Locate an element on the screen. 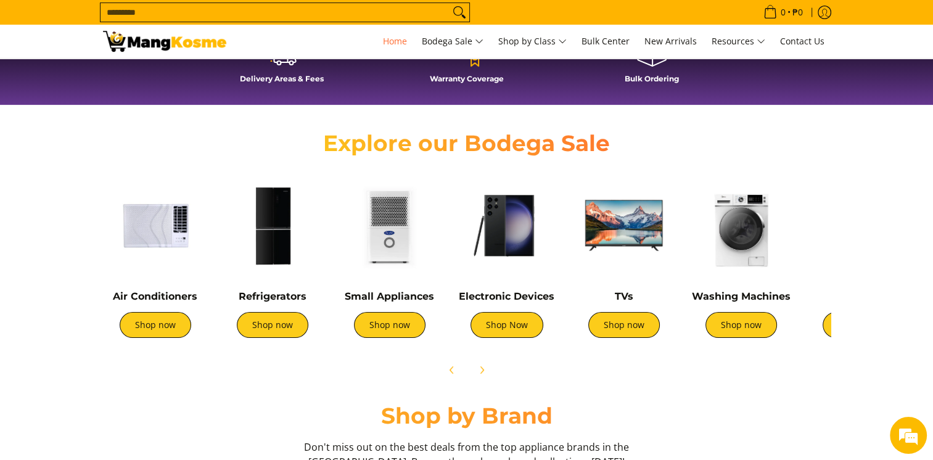  a: Delivery Areas & Fees is located at coordinates (282, 64).